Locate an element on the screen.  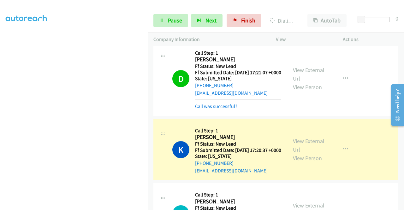
button: Next is located at coordinates (207, 20).